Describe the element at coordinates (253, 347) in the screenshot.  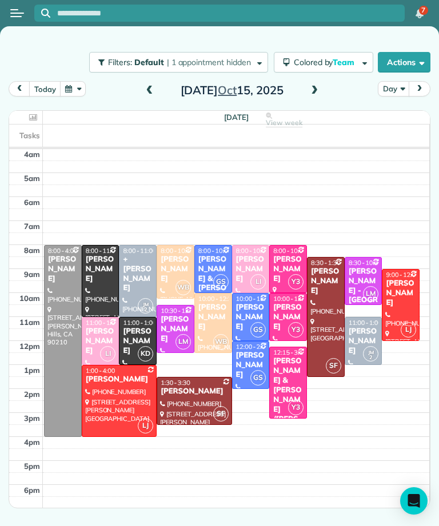
I see `span: 12:00 - 2:00` at that location.